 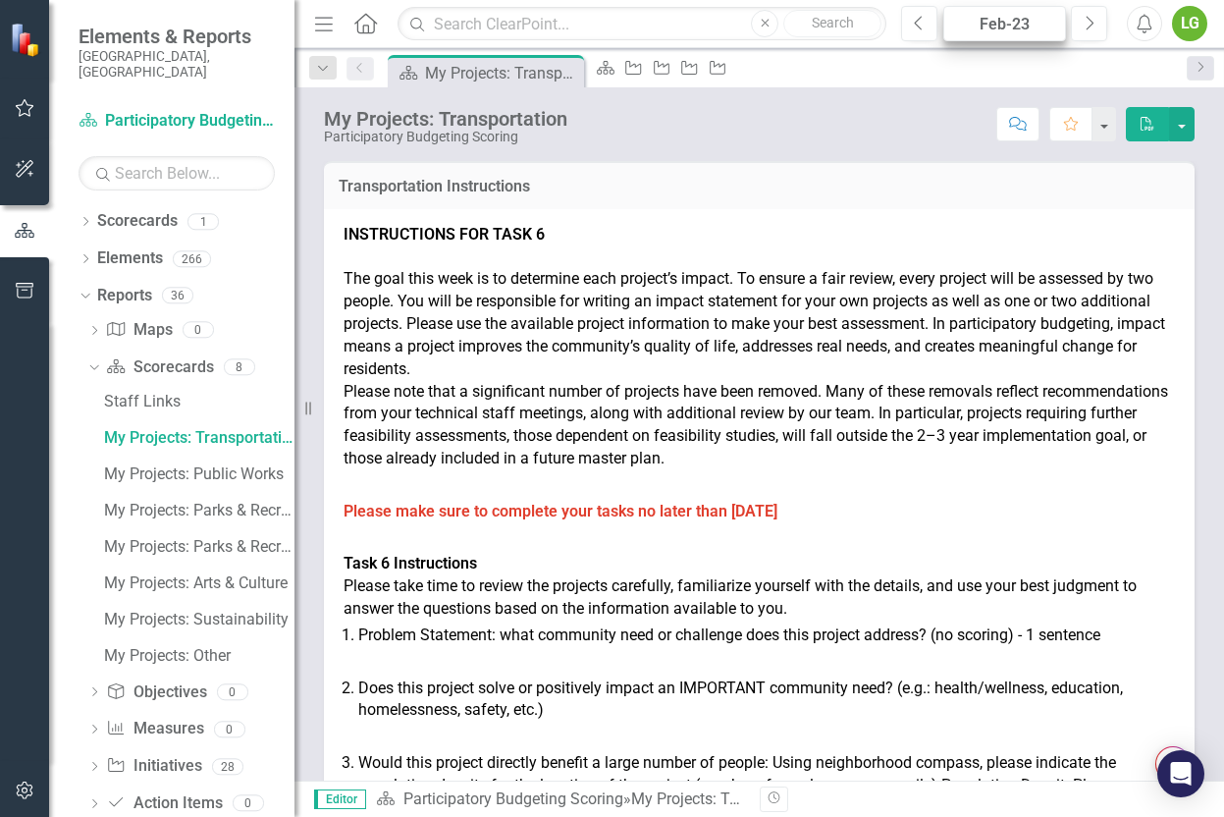 I want to click on div: My Projects: Parks & Recreation Spanish, so click(x=199, y=547).